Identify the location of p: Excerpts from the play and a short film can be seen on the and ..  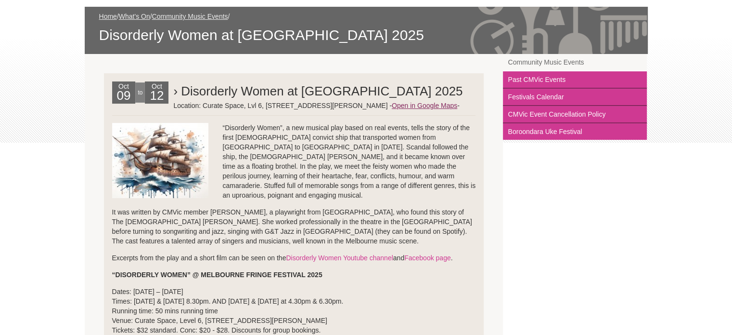
(294, 258).